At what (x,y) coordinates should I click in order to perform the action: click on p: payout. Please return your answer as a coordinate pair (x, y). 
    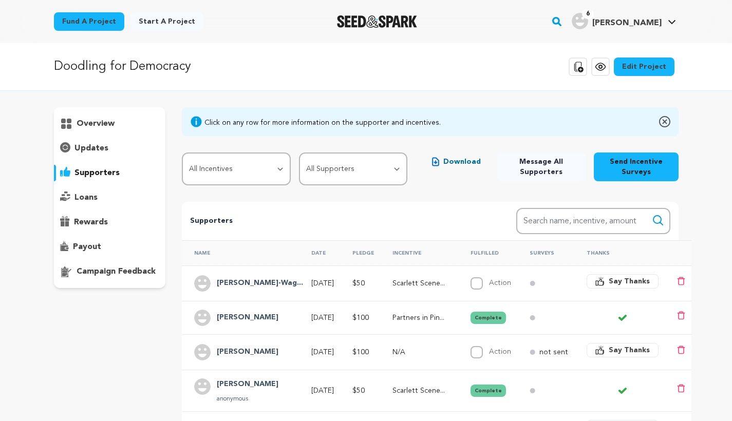
    Looking at the image, I should click on (87, 247).